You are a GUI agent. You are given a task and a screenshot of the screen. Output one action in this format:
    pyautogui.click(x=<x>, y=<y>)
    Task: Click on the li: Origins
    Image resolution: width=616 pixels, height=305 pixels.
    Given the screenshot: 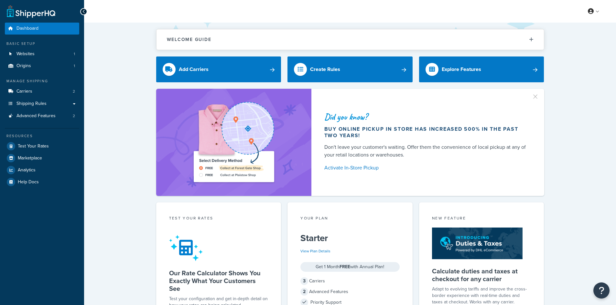 What is the action you would take?
    pyautogui.click(x=42, y=66)
    